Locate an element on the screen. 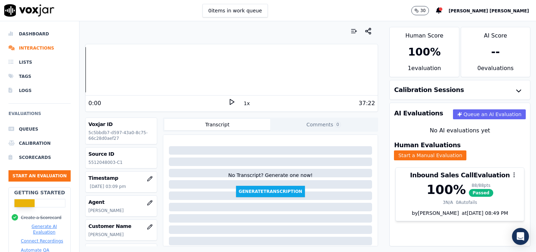 This screenshot has width=536, height=252. h3: Timestamp is located at coordinates (121, 178).